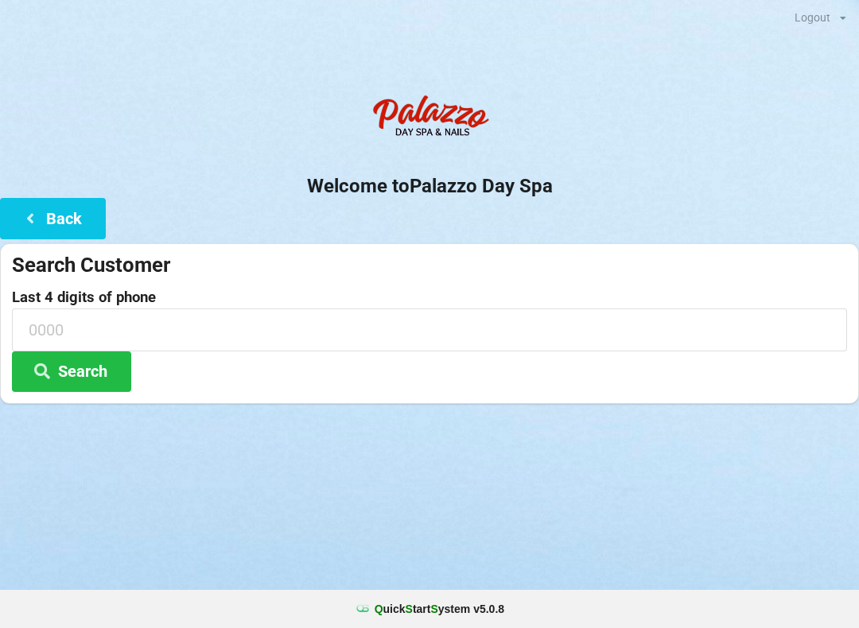 Image resolution: width=859 pixels, height=628 pixels. I want to click on div: Logout, so click(812, 18).